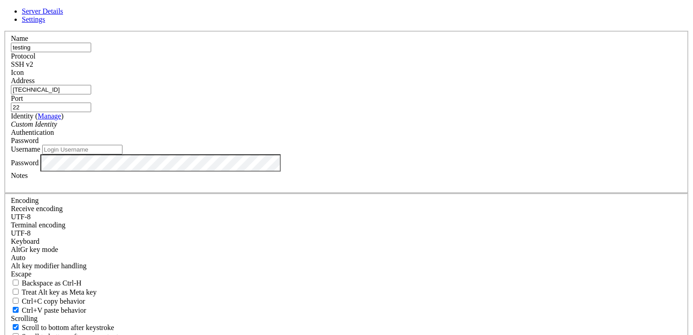 This screenshot has height=335, width=693. Describe the element at coordinates (54, 301) in the screenshot. I see `span: Ctrl+C copy behavior` at that location.